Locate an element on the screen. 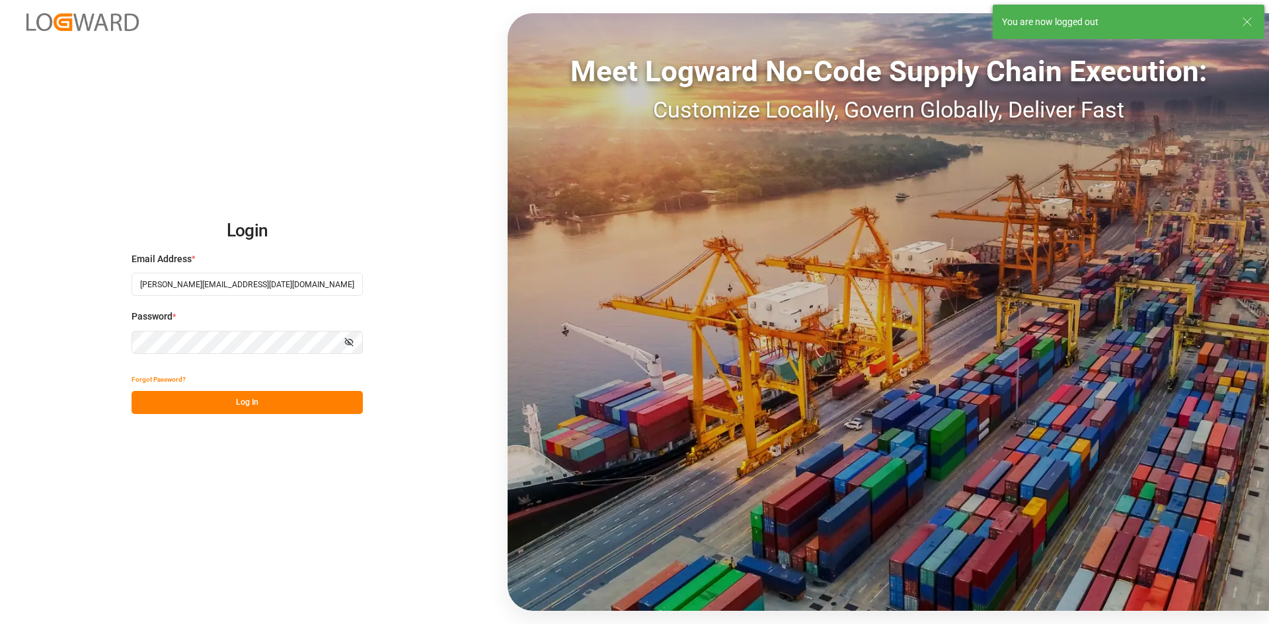  span: Email Address is located at coordinates (161, 259).